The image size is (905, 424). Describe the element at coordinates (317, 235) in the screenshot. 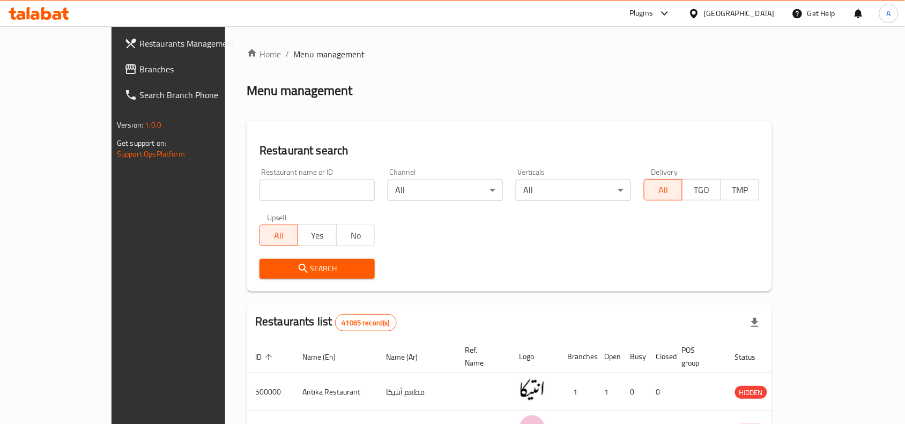

I see `span: Yes` at that location.